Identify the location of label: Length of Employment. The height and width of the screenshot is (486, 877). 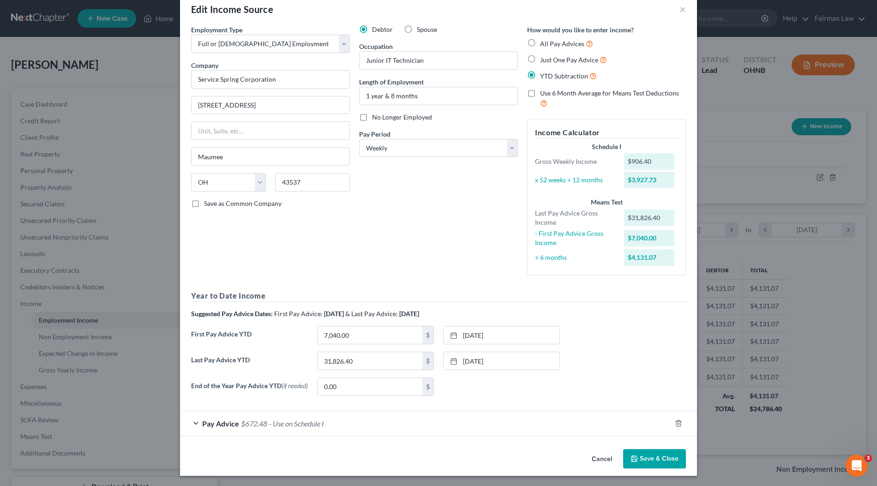
(391, 82).